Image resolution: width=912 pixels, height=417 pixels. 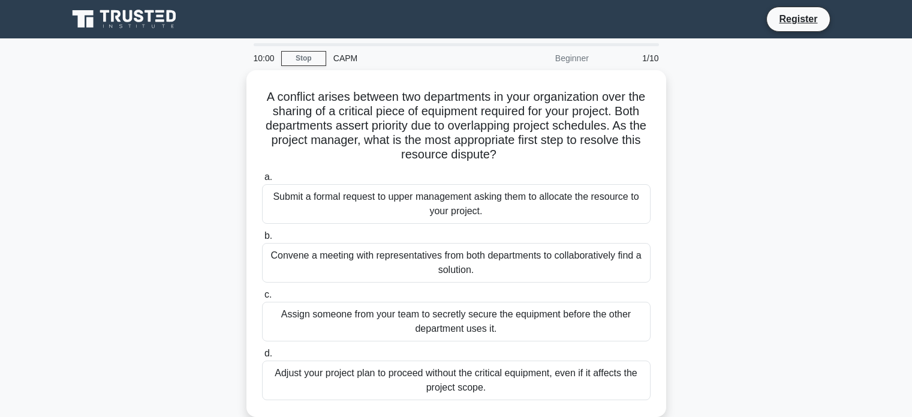 I want to click on span: a., so click(x=268, y=176).